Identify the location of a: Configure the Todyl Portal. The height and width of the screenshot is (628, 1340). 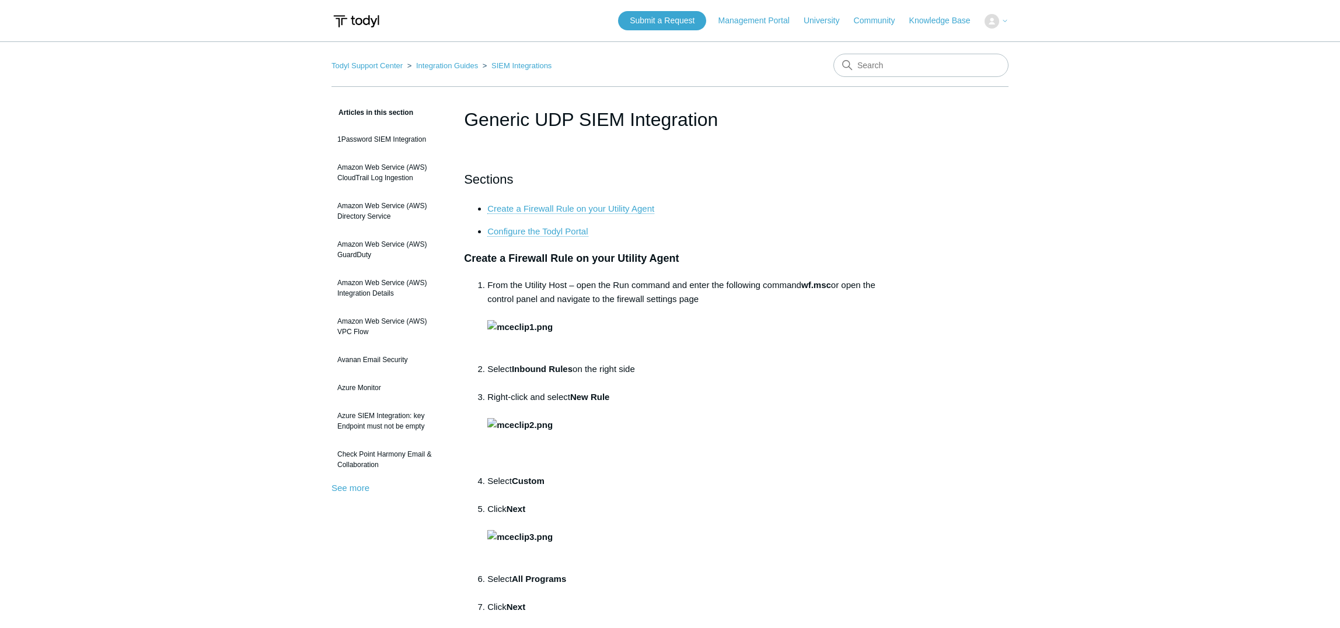
(537, 232).